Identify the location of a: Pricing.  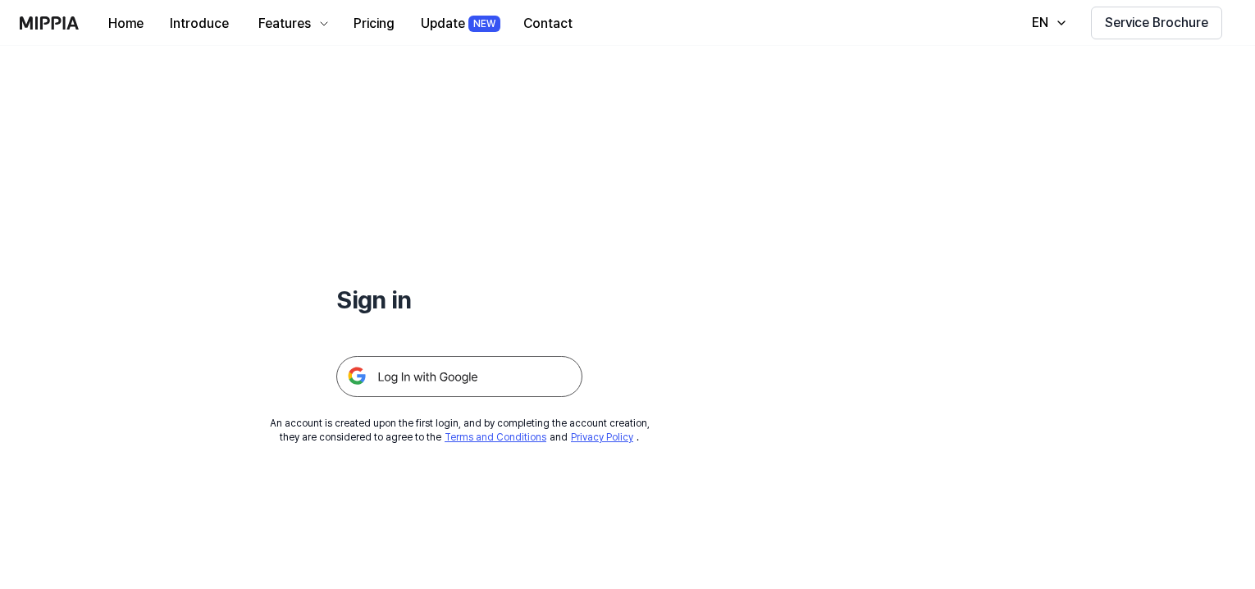
(374, 24).